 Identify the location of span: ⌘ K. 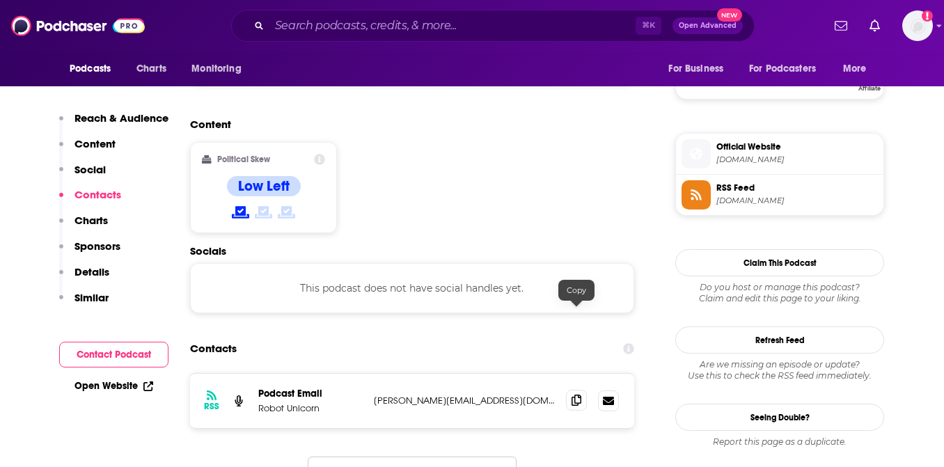
(648, 26).